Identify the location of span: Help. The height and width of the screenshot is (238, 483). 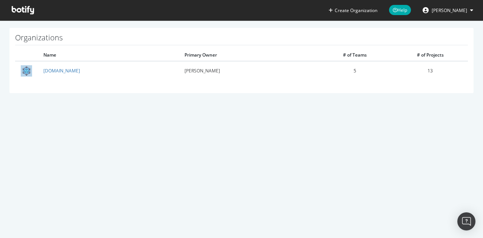
(400, 10).